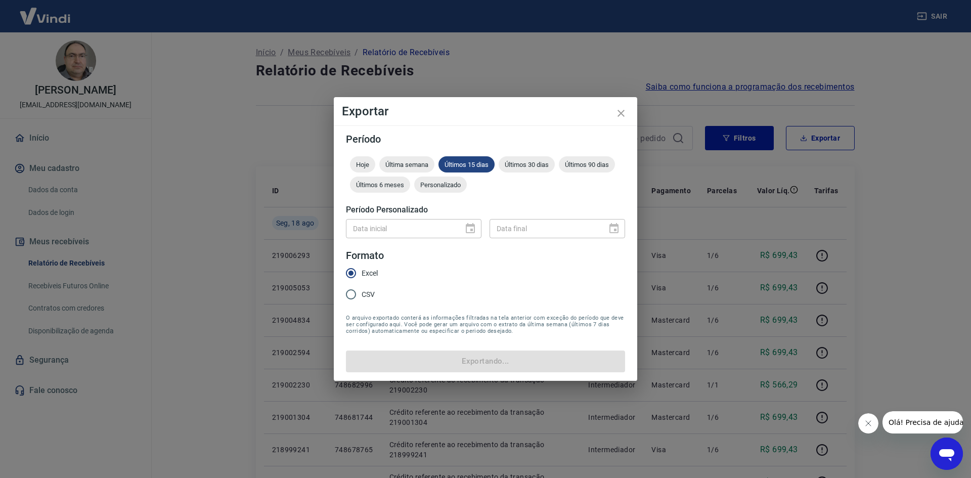  I want to click on h5: Período, so click(486, 139).